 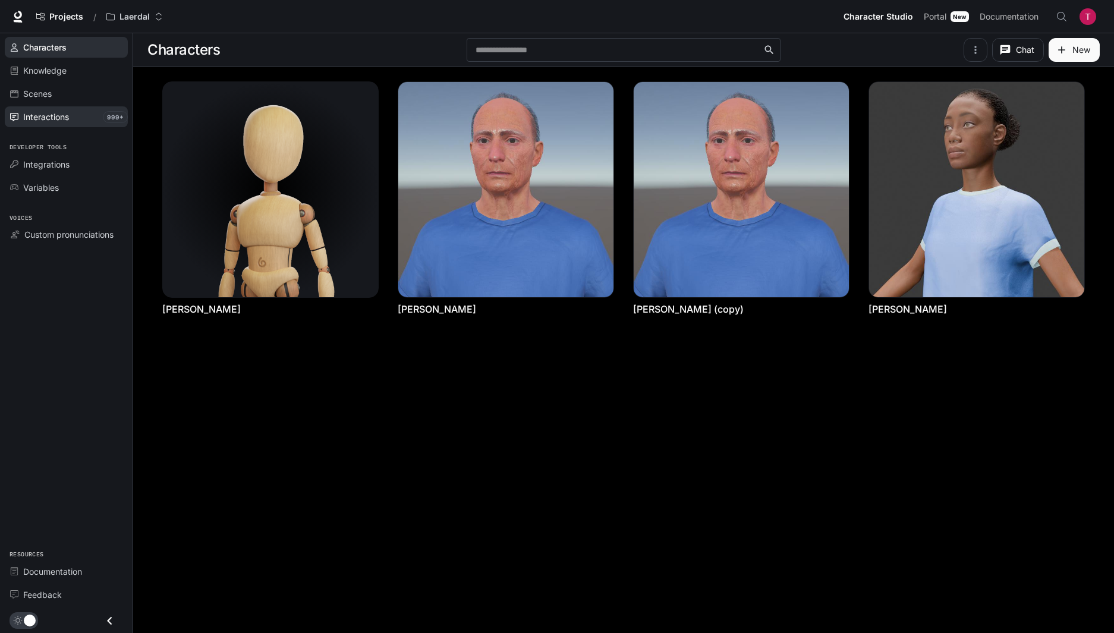 I want to click on span: Portal, so click(x=935, y=17).